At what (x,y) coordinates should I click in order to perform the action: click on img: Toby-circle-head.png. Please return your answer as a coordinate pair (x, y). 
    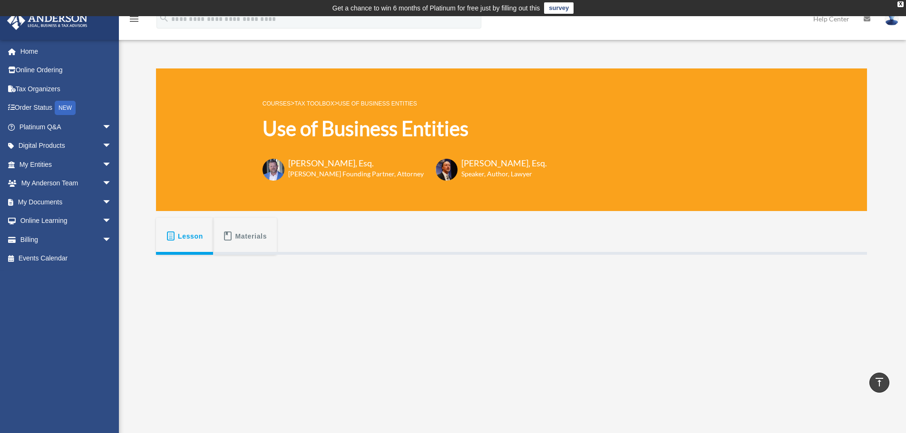
    Looking at the image, I should click on (273, 170).